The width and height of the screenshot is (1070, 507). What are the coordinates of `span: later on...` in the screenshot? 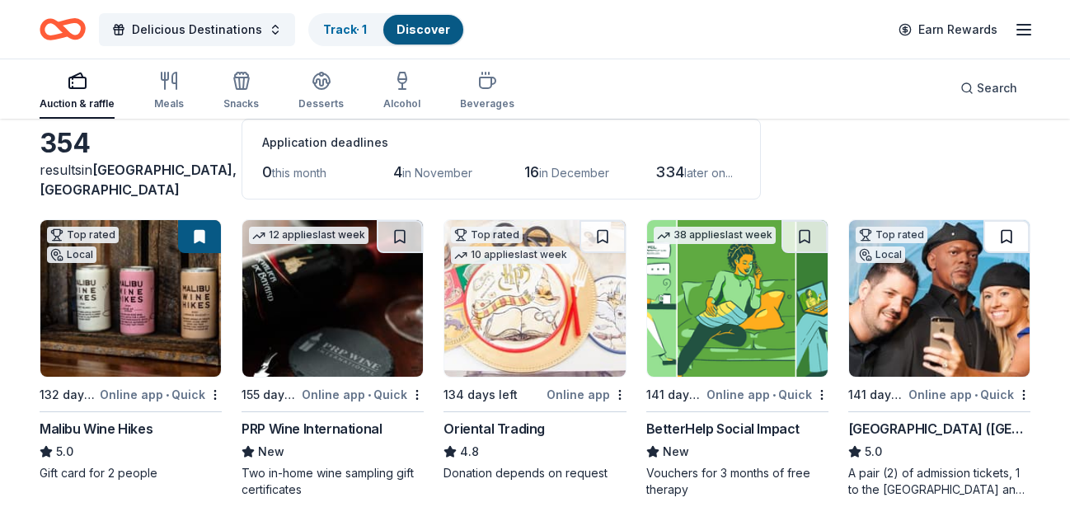 It's located at (708, 172).